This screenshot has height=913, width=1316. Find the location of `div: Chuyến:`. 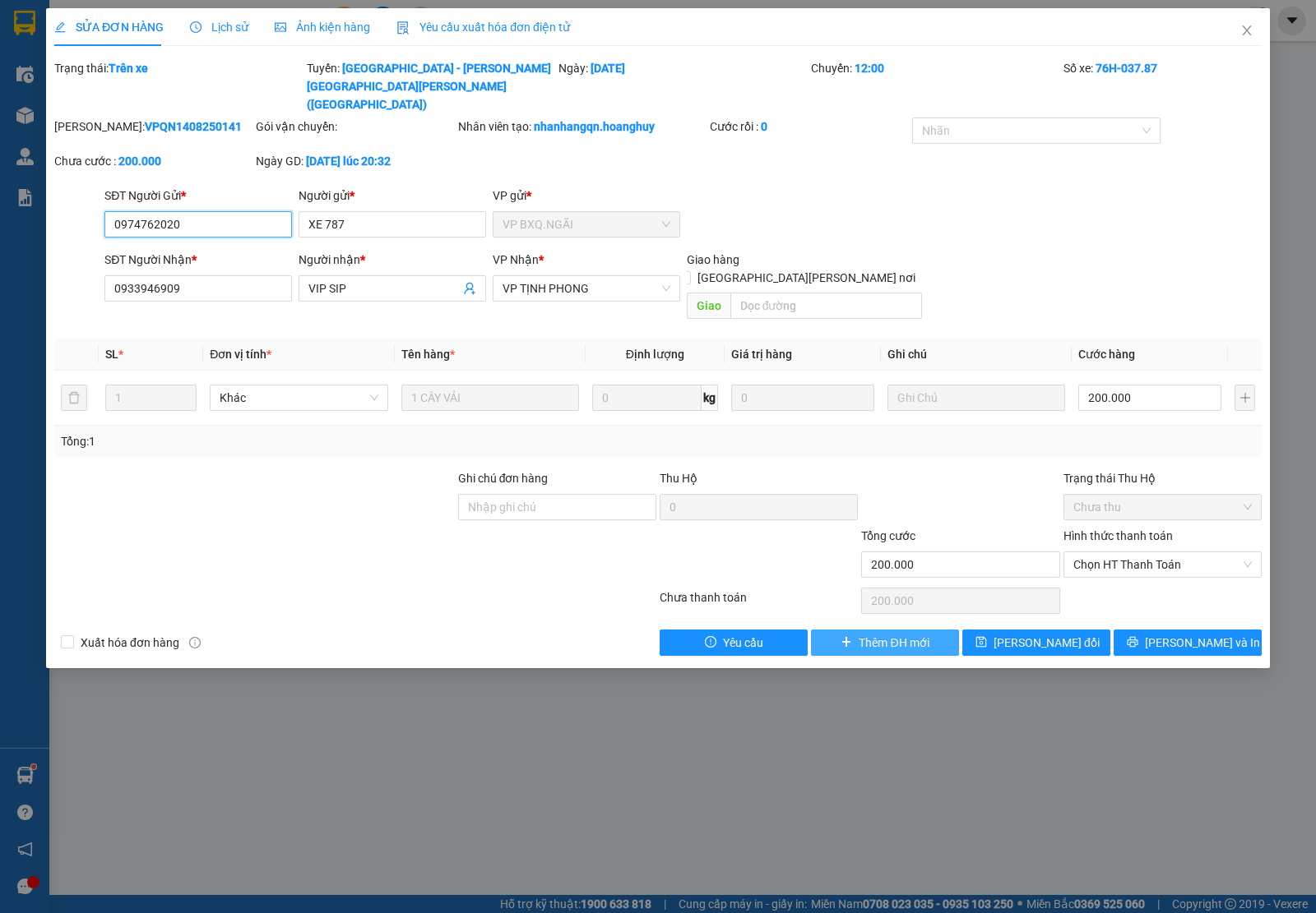

div: Chuyến: is located at coordinates (935, 86).